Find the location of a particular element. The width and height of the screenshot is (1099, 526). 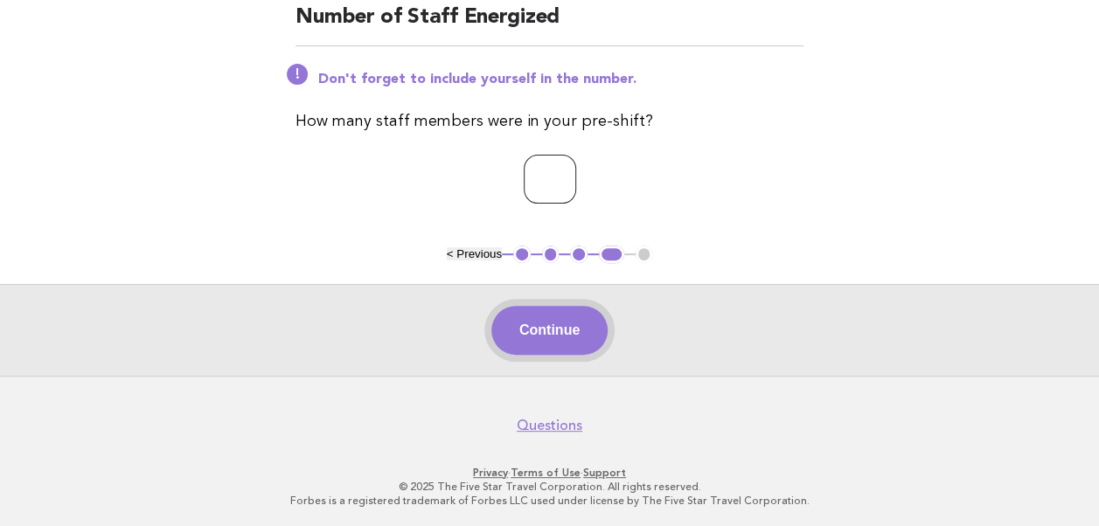

a: Terms of Use is located at coordinates (546, 473).